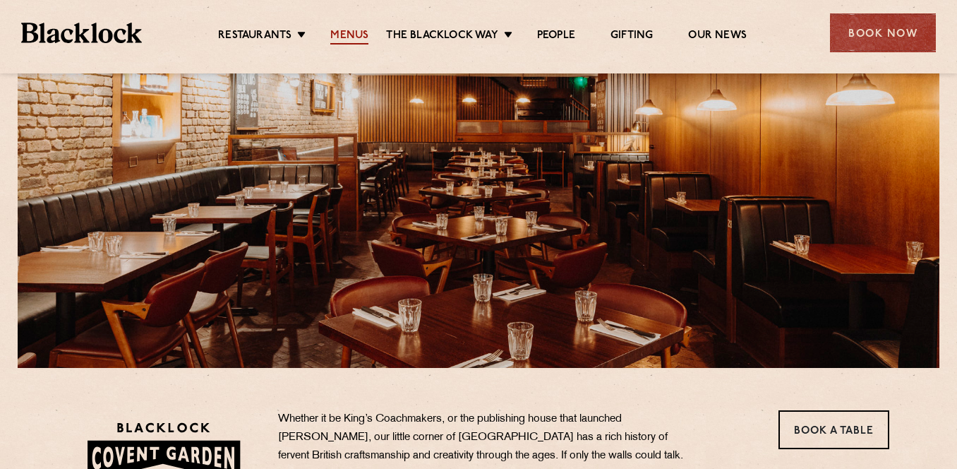 This screenshot has height=469, width=957. What do you see at coordinates (717, 37) in the screenshot?
I see `a: Our News` at bounding box center [717, 37].